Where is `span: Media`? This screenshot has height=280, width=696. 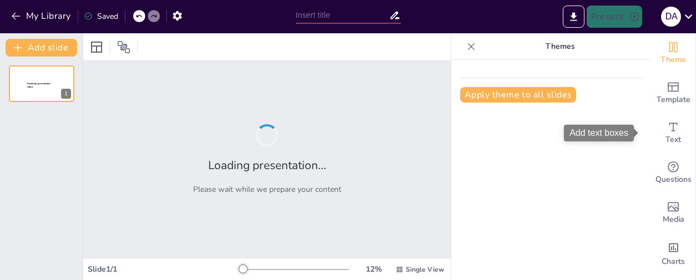
span: Media is located at coordinates (673, 220).